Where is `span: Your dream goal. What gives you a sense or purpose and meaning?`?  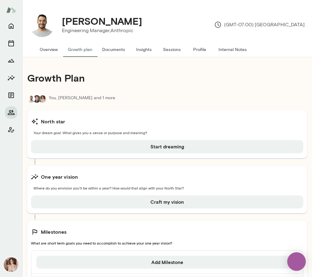
span: Your dream goal. What gives you a sense or purpose and meaning? is located at coordinates (167, 133).